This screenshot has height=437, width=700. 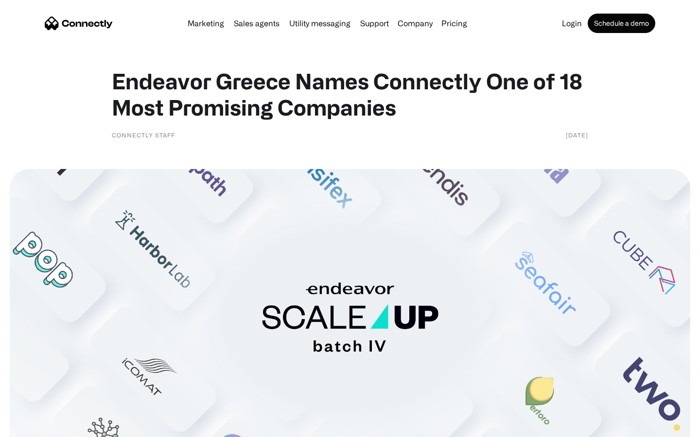 What do you see at coordinates (454, 23) in the screenshot?
I see `a: Pricing` at bounding box center [454, 23].